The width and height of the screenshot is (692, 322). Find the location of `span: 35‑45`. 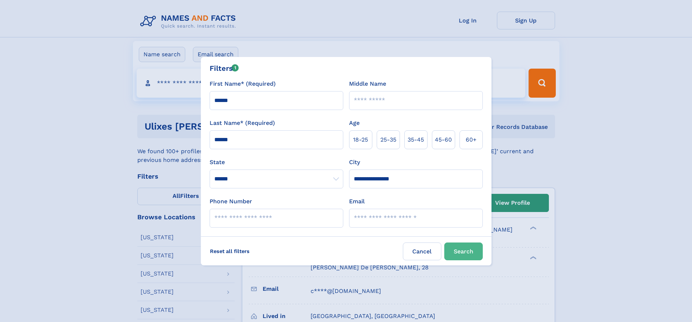

span: 35‑45 is located at coordinates (416, 140).